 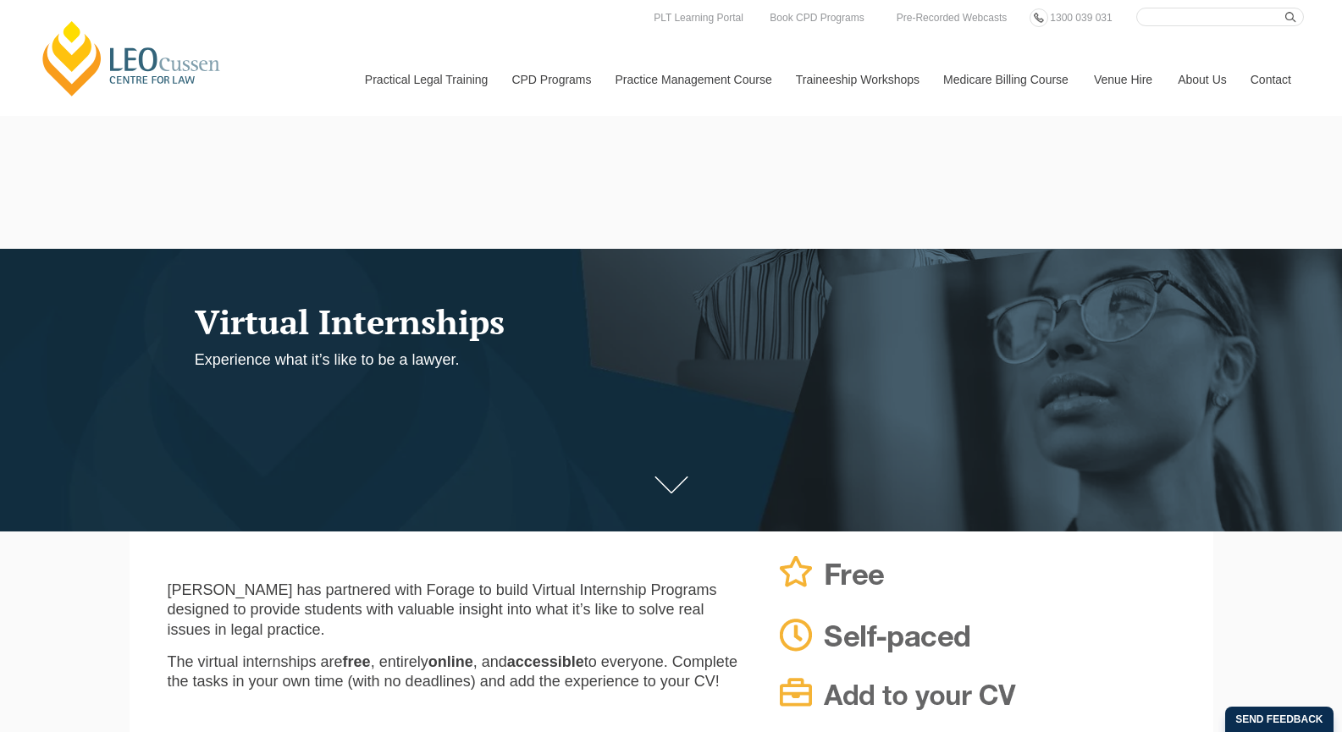 I want to click on a: Practical Legal Training, so click(x=426, y=80).